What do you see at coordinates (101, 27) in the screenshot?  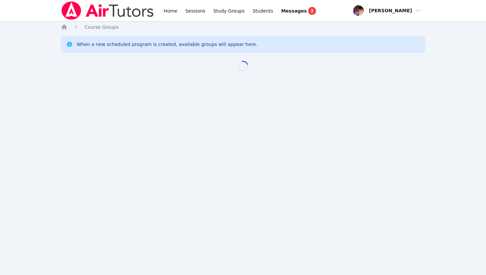 I see `a: Course Groups` at bounding box center [101, 27].